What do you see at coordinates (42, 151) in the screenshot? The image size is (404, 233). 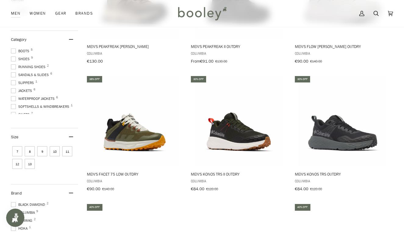 I see `span: Size: 9` at bounding box center [42, 151].